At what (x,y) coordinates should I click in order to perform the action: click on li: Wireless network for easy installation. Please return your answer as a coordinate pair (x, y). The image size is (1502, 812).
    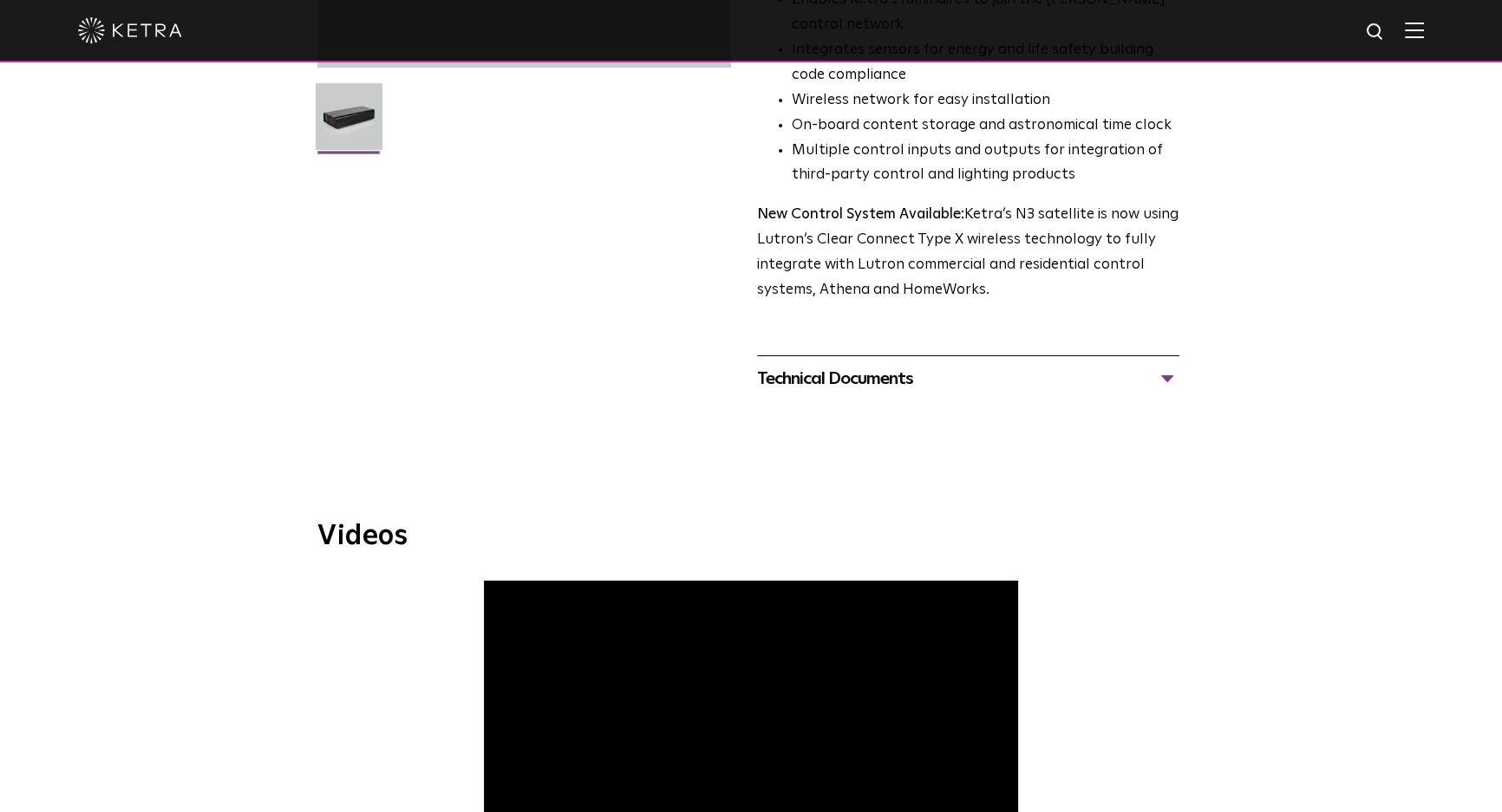
    Looking at the image, I should click on (985, 100).